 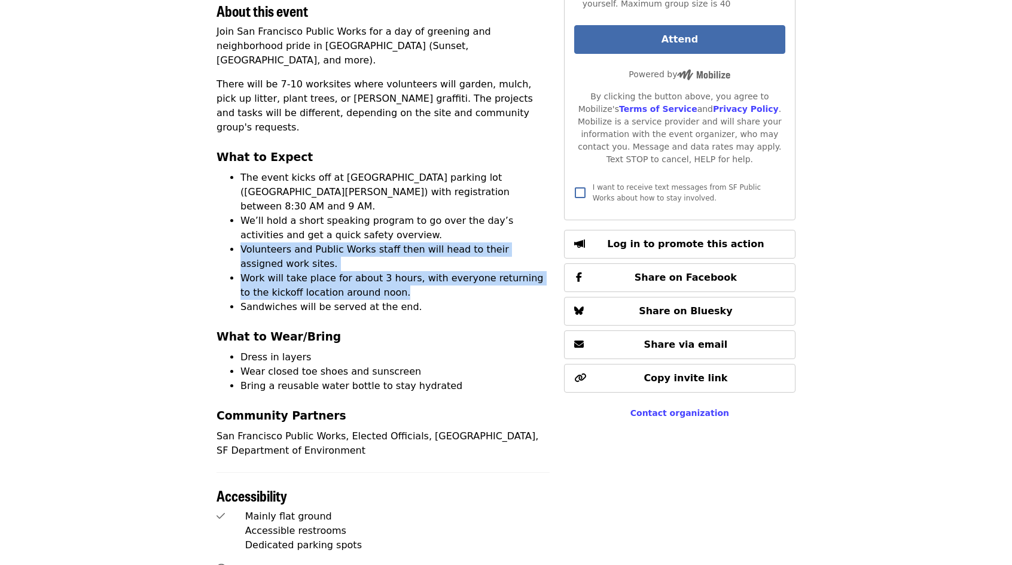 I want to click on a: Privacy Policy, so click(x=746, y=109).